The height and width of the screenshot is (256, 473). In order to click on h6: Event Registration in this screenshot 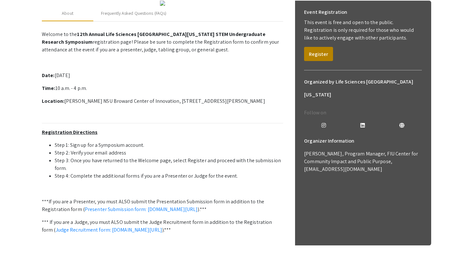, I will do `click(325, 12)`.